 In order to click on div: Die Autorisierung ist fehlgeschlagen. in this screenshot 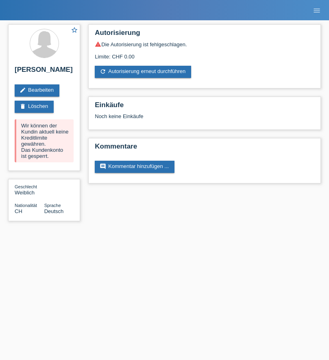, I will do `click(204, 44)`.